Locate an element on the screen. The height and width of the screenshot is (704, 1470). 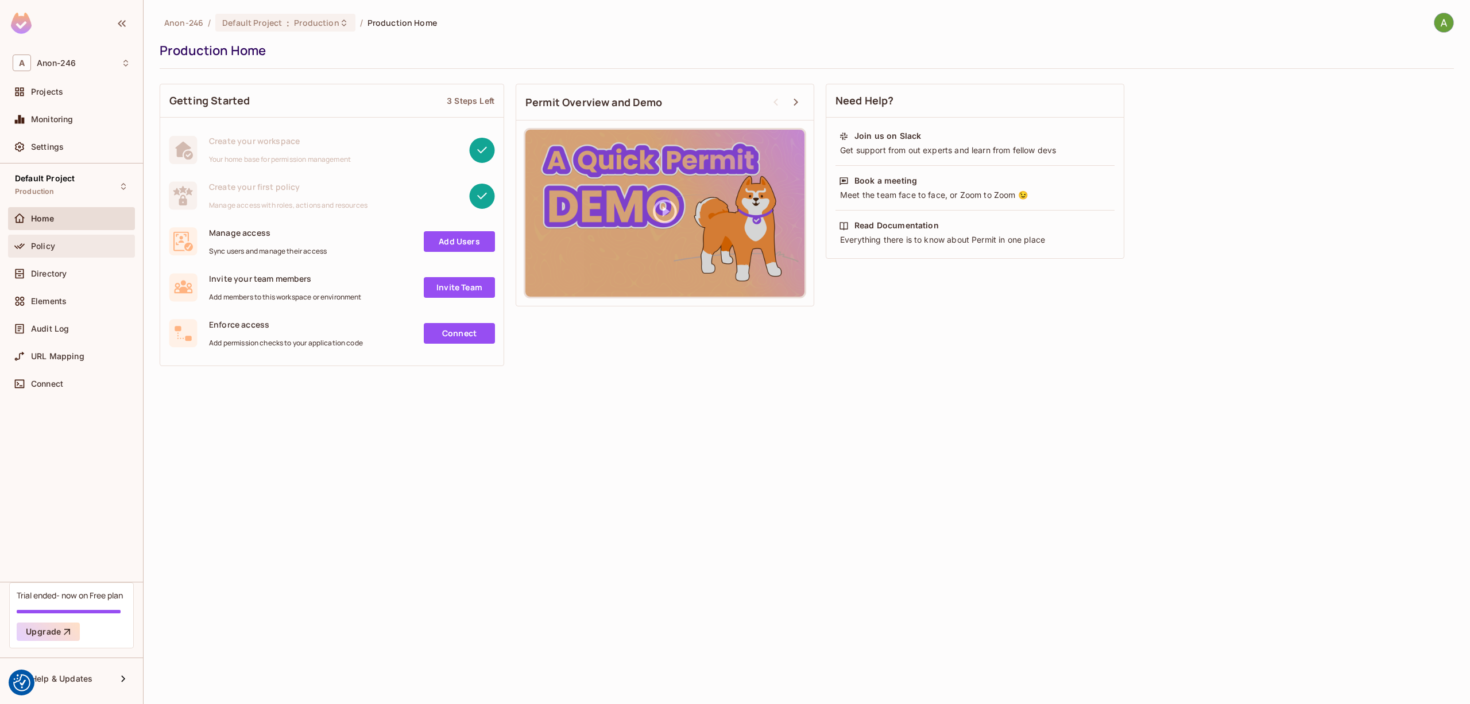
span: Production Home is located at coordinates (402, 22).